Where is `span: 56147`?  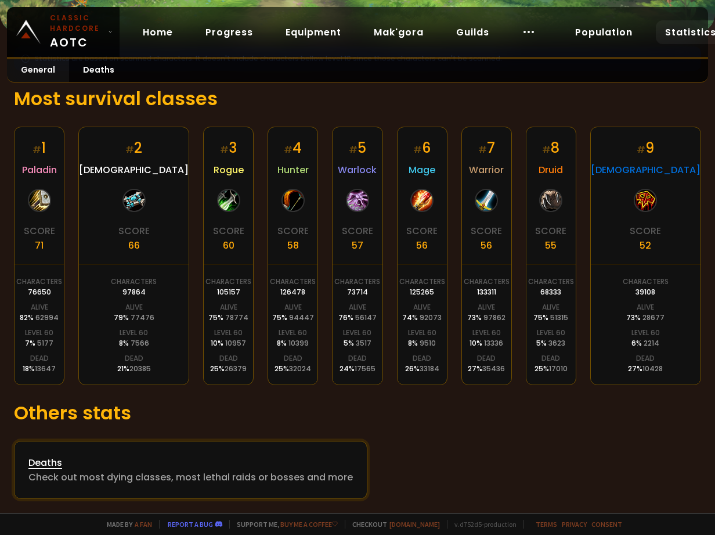 span: 56147 is located at coordinates (366, 317).